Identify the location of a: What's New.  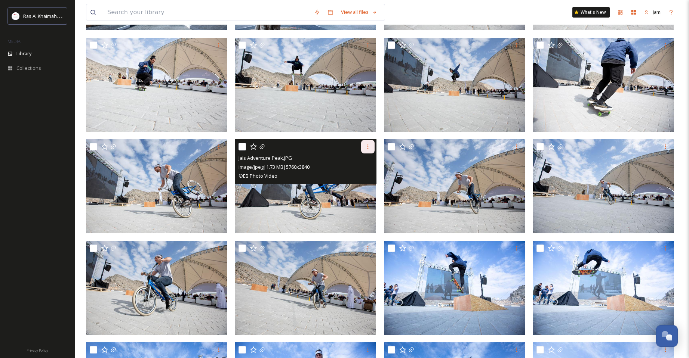
(591, 12).